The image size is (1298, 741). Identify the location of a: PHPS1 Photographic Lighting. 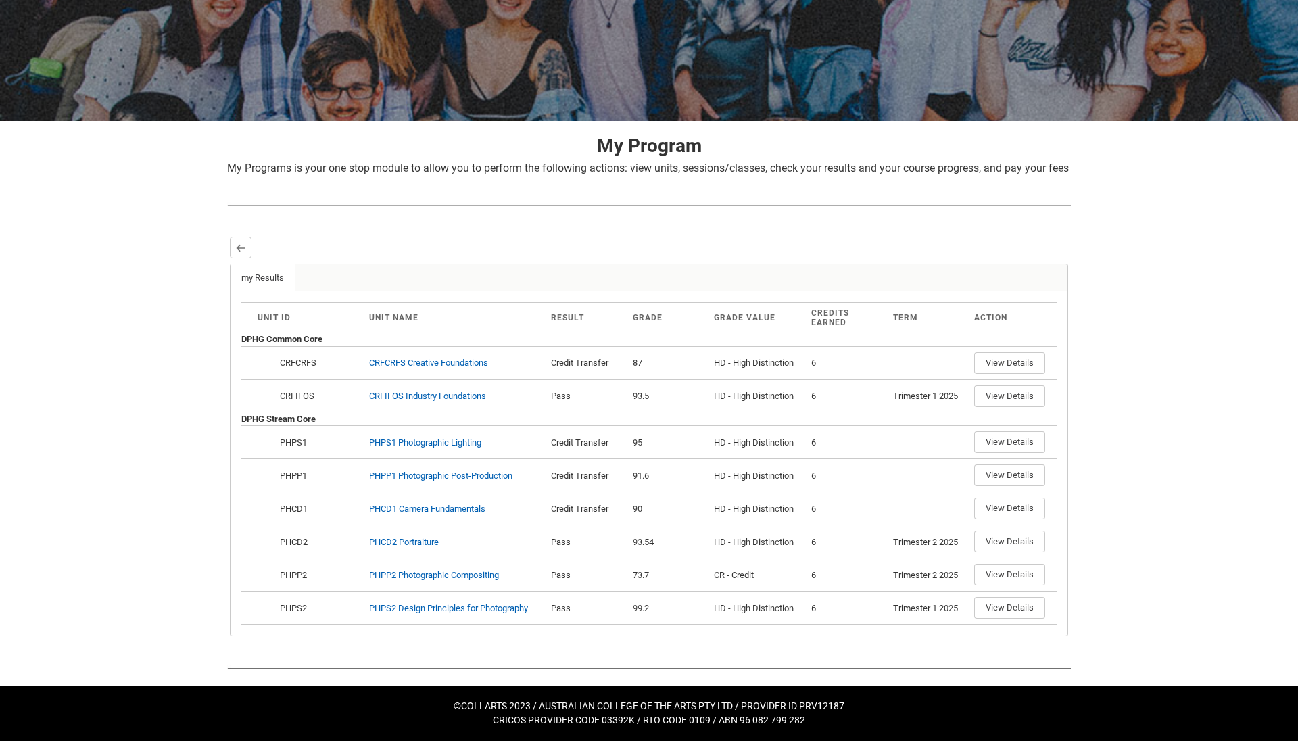
(425, 442).